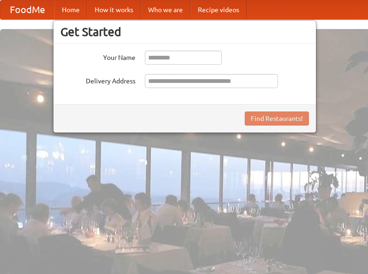  Describe the element at coordinates (98, 80) in the screenshot. I see `label: Delivery Address` at that location.